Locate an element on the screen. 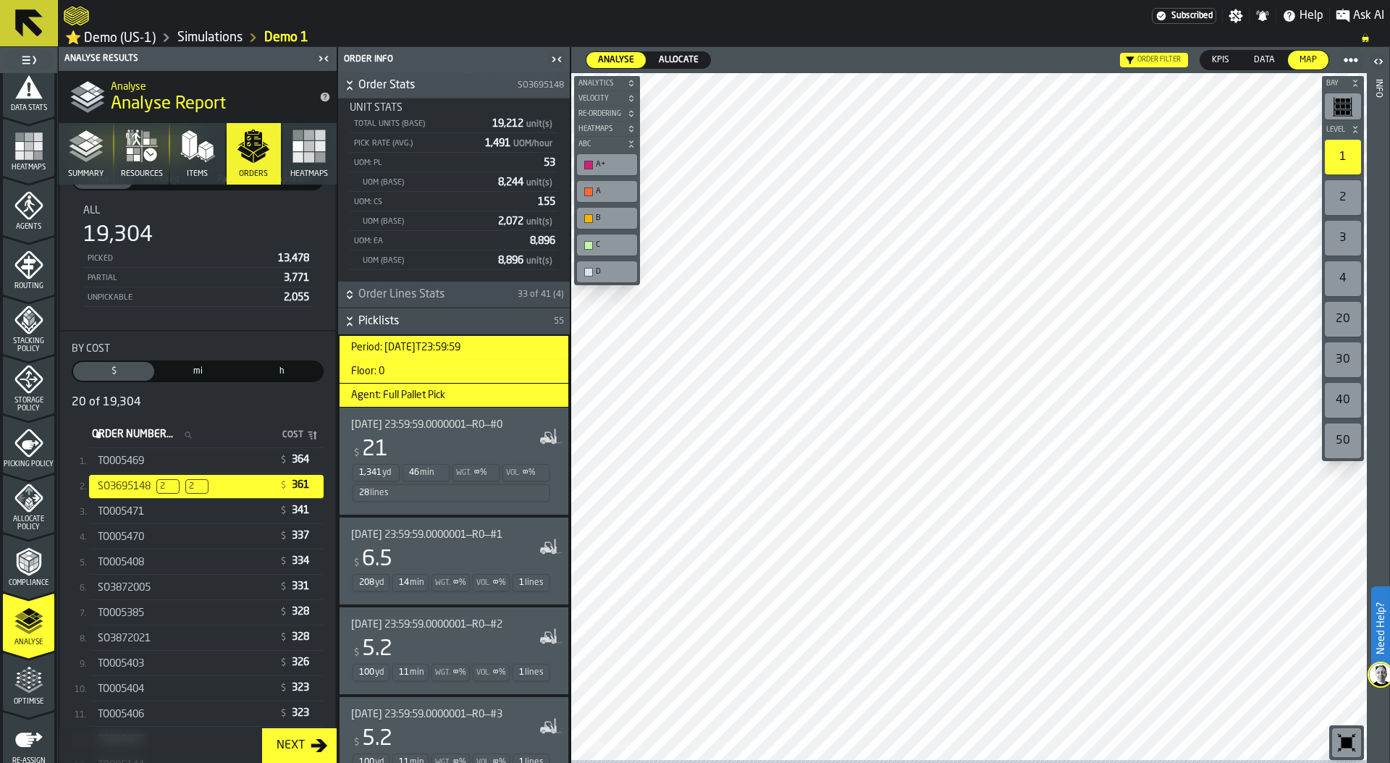 The width and height of the screenshot is (1390, 763). div: Agent Weight Cap. N/A / Picklist Weight. 2 t (∞%) is located at coordinates (476, 473).